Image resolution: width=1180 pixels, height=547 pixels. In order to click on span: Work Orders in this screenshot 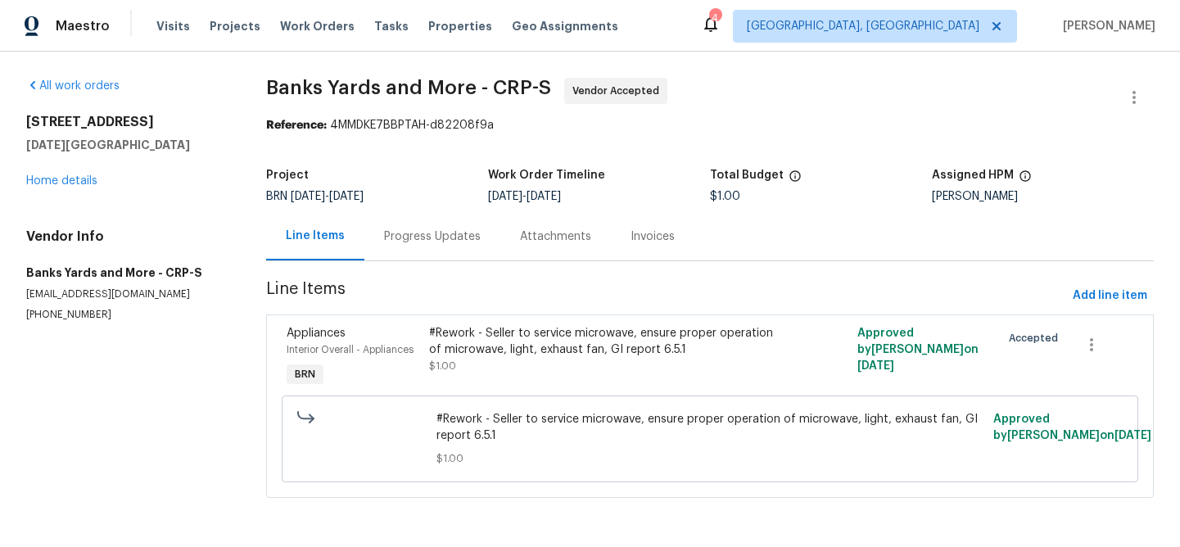, I will do `click(317, 26)`.